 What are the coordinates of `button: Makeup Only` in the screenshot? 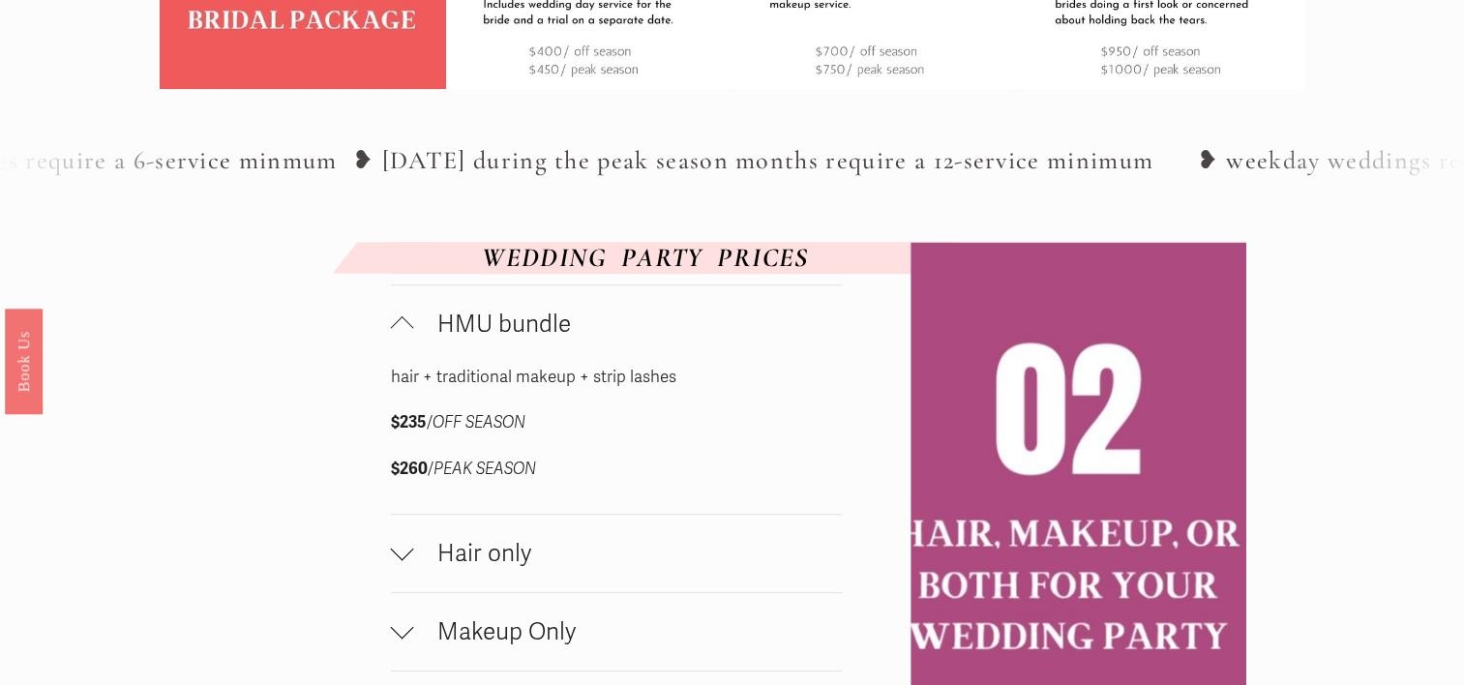 It's located at (616, 632).